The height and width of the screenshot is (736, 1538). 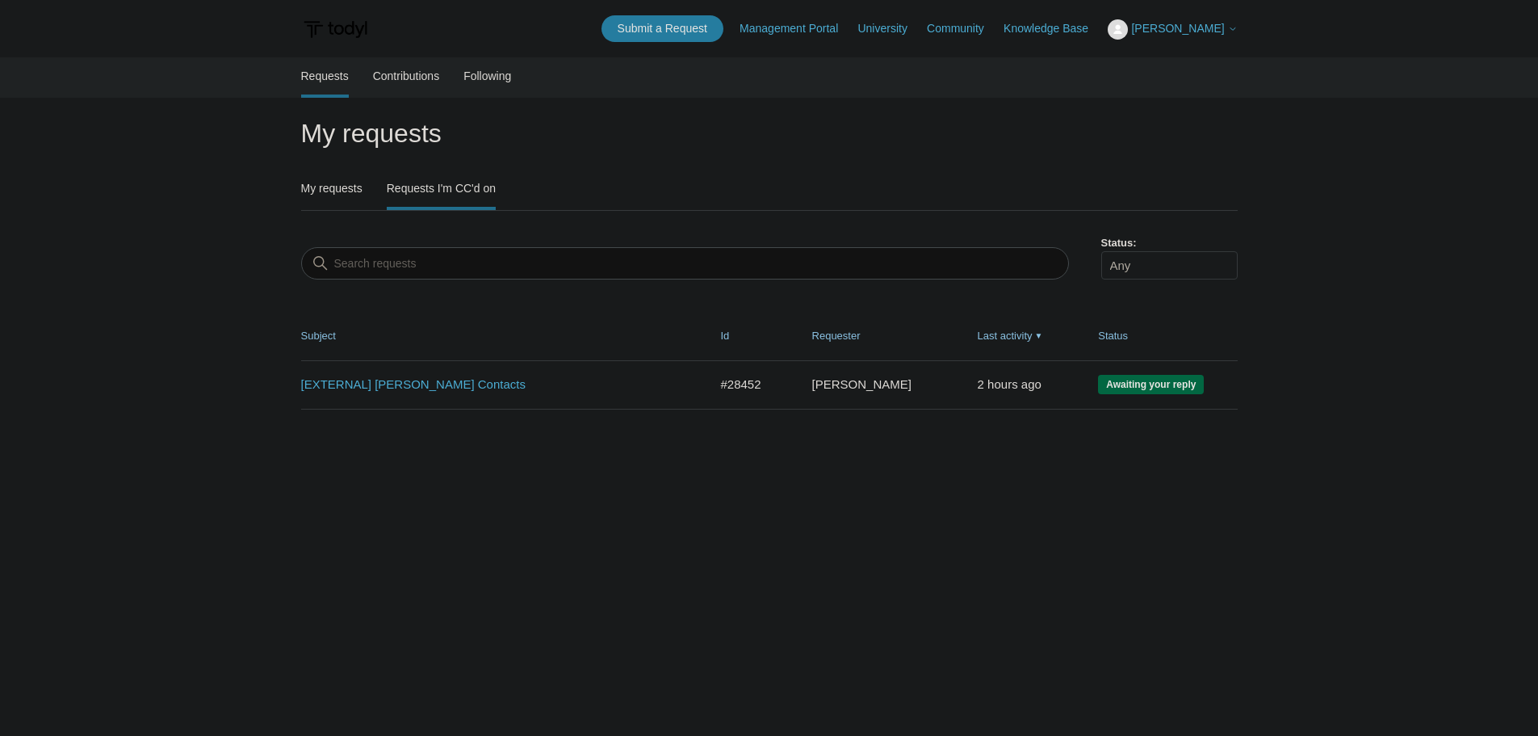 What do you see at coordinates (750, 336) in the screenshot?
I see `th: Id` at bounding box center [750, 336].